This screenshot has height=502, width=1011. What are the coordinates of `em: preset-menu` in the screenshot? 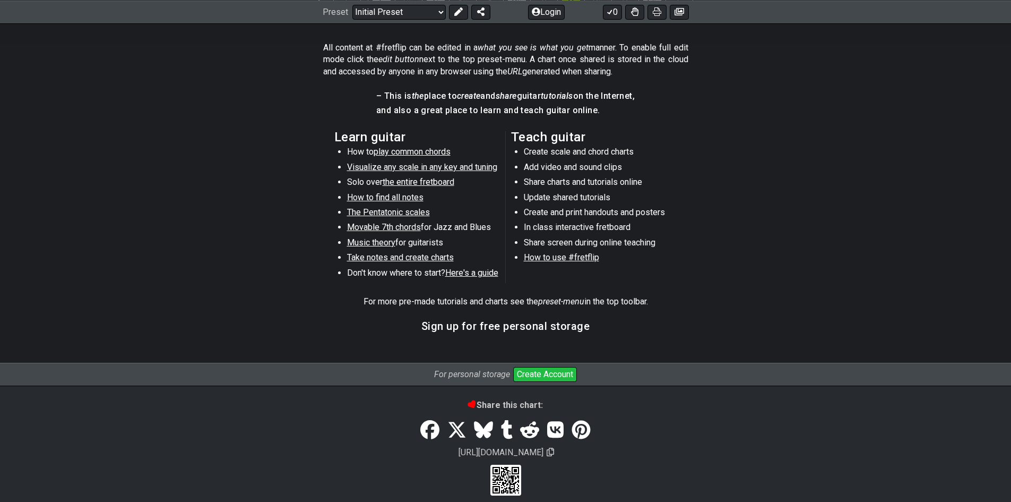 It's located at (561, 301).